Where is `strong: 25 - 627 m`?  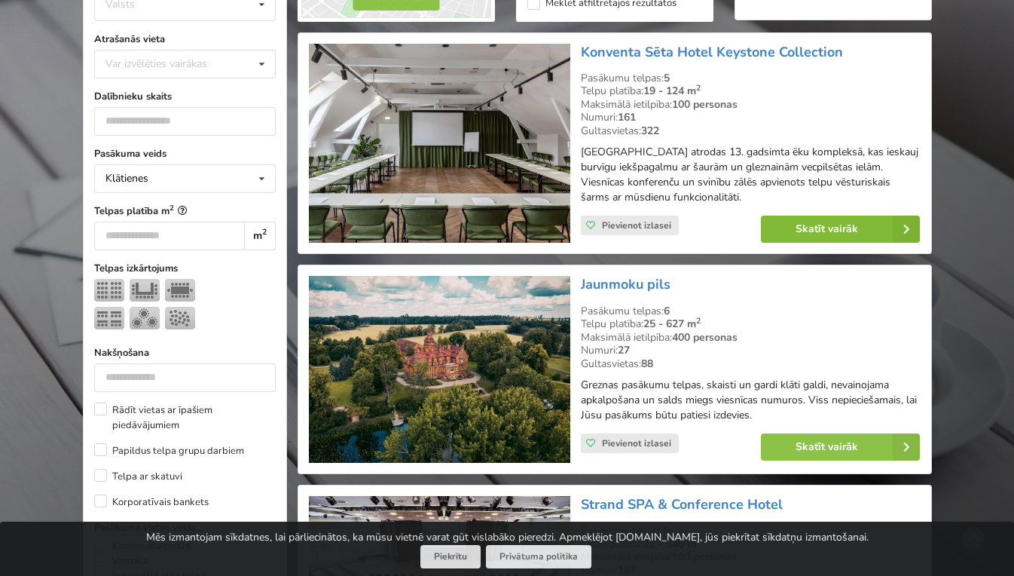
strong: 25 - 627 m is located at coordinates (672, 323).